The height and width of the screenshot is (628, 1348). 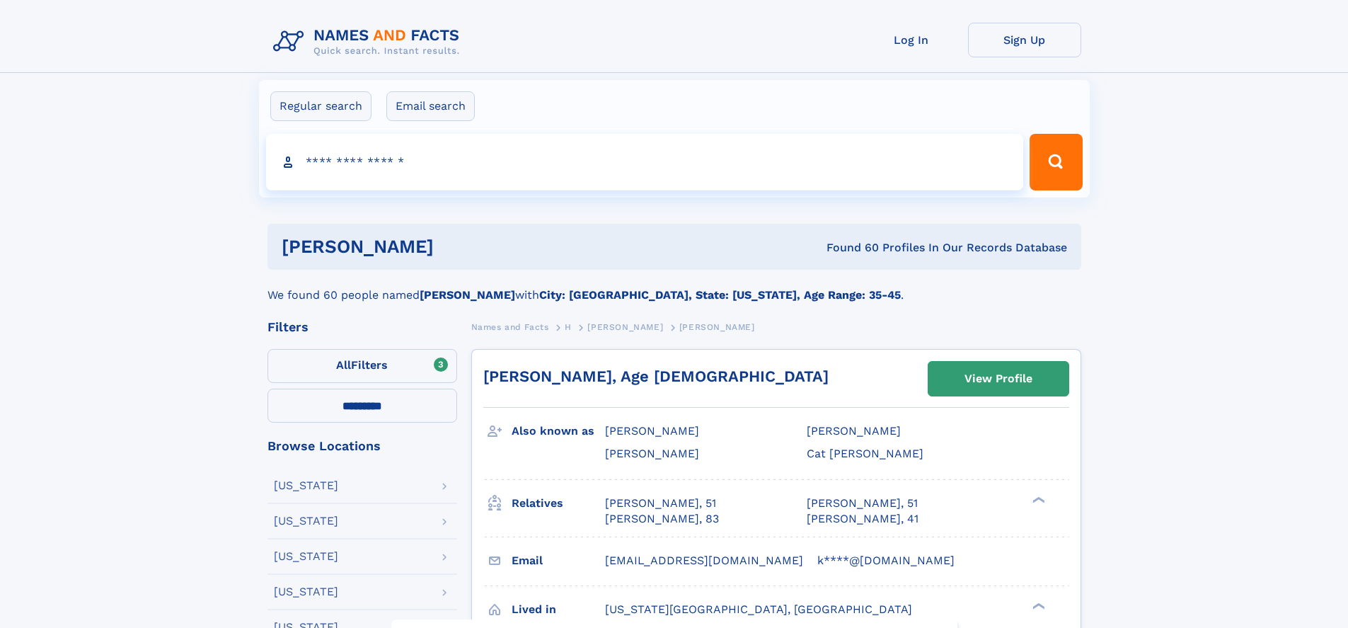 I want to click on button: Search Button, so click(x=1056, y=162).